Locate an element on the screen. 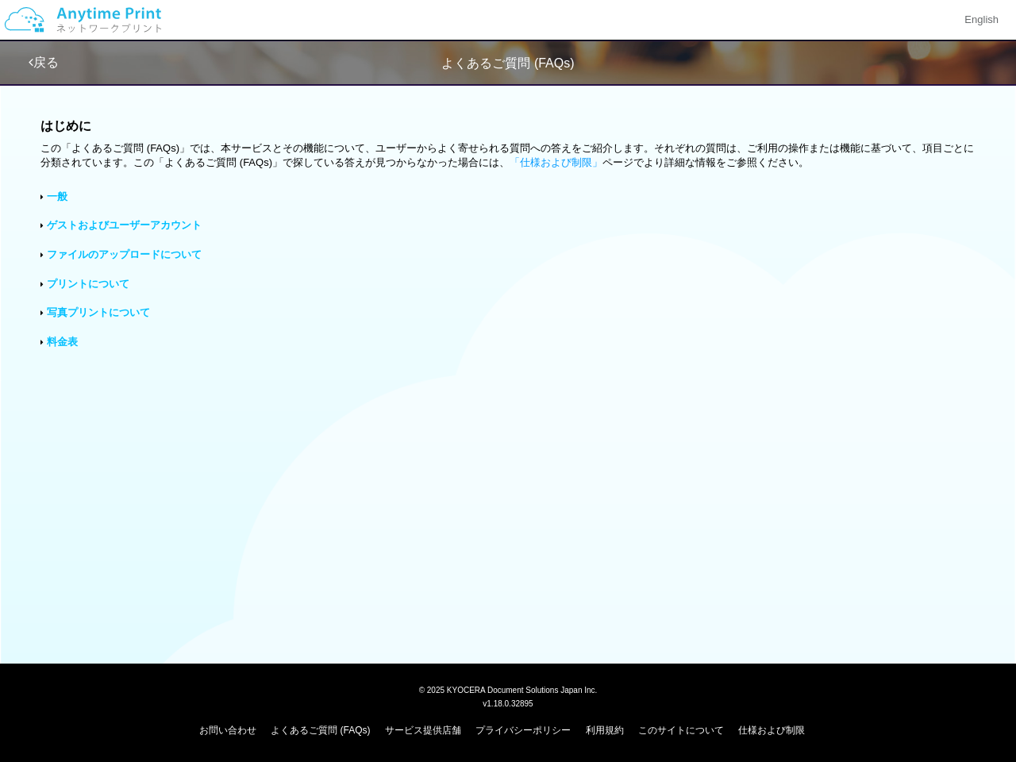 Image resolution: width=1016 pixels, height=762 pixels. a: 仕様および制限 is located at coordinates (772, 730).